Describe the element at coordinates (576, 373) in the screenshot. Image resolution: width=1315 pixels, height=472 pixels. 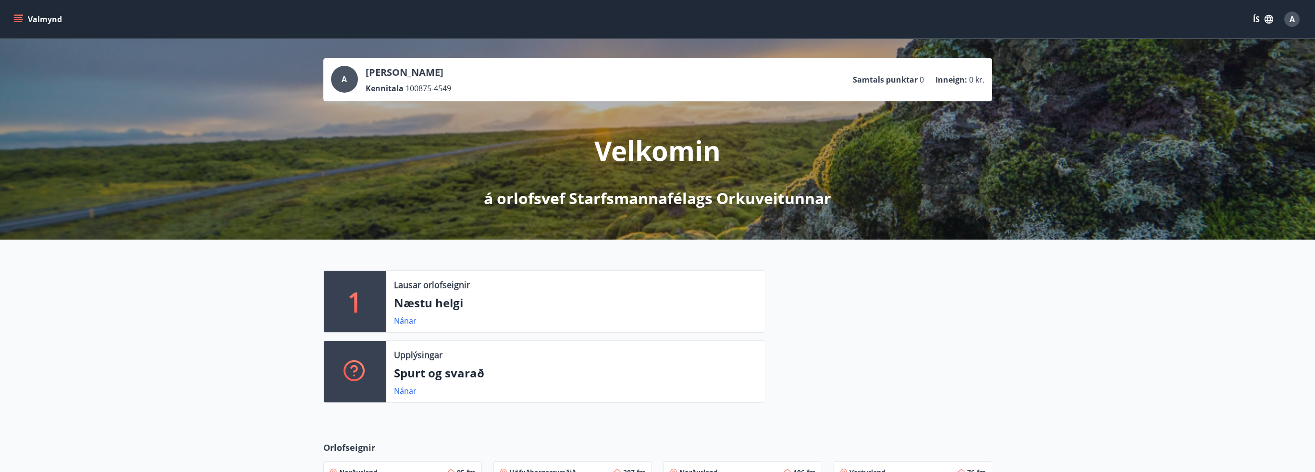
I see `p: Spurt og svarað` at that location.